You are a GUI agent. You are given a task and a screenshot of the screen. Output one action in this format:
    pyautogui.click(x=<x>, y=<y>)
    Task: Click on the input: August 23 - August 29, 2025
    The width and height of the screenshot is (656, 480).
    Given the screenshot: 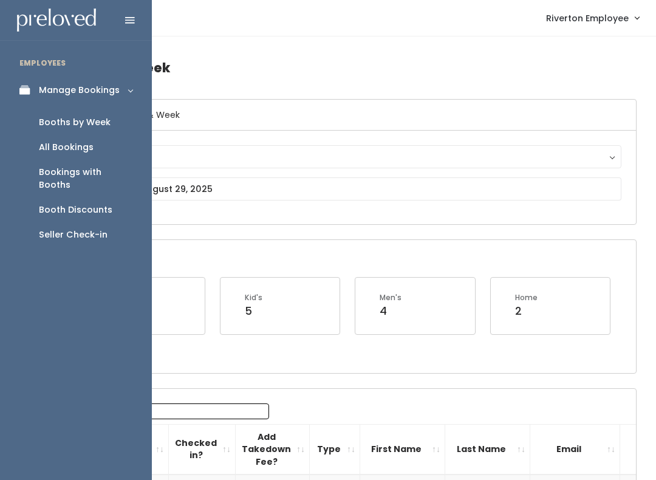 What is the action you would take?
    pyautogui.click(x=349, y=189)
    